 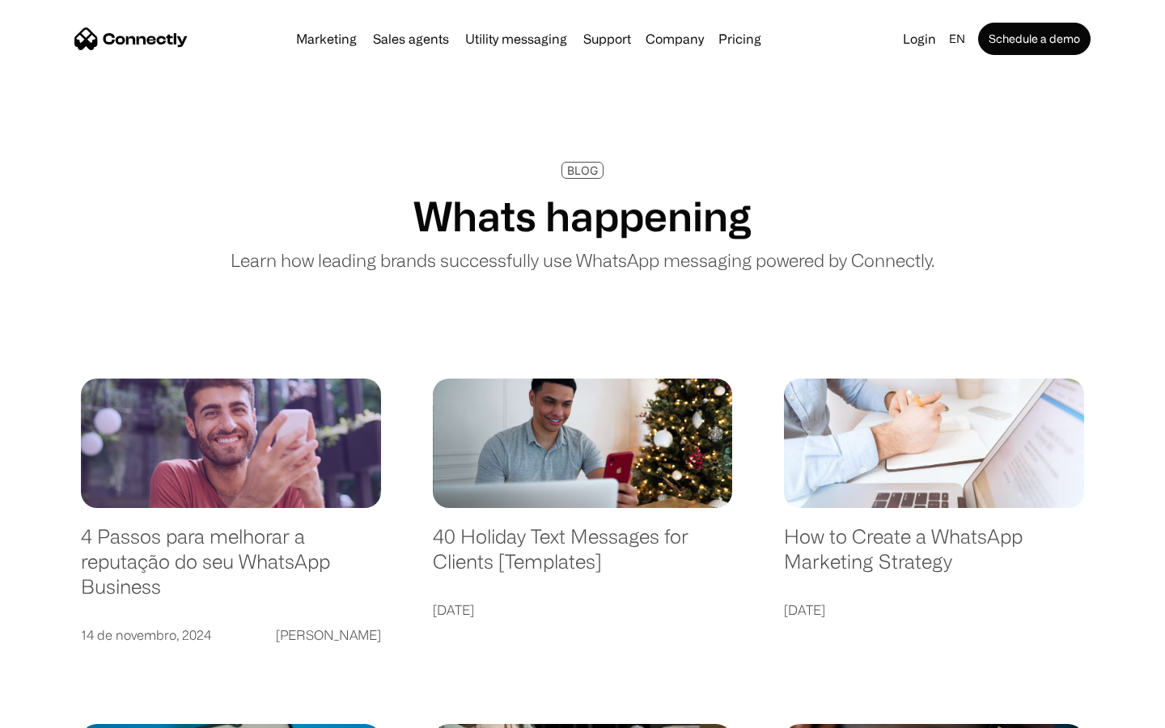 What do you see at coordinates (919, 39) in the screenshot?
I see `a: Login` at bounding box center [919, 39].